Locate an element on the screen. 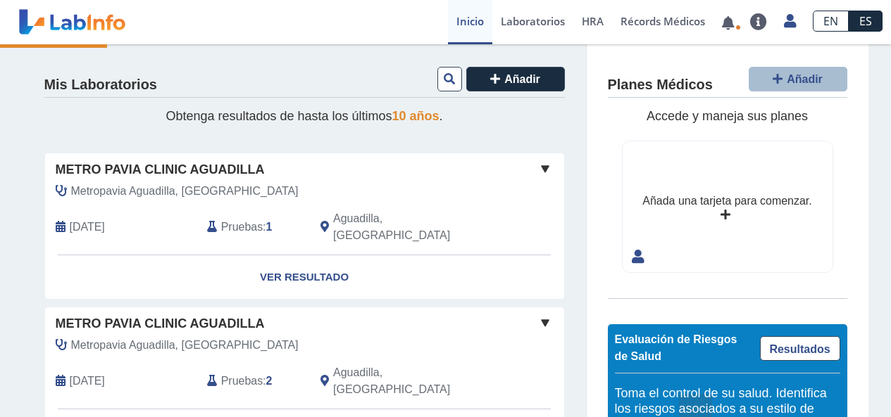 The height and width of the screenshot is (417, 891). div: Añada una tarjeta para comenzar. is located at coordinates (727, 201).